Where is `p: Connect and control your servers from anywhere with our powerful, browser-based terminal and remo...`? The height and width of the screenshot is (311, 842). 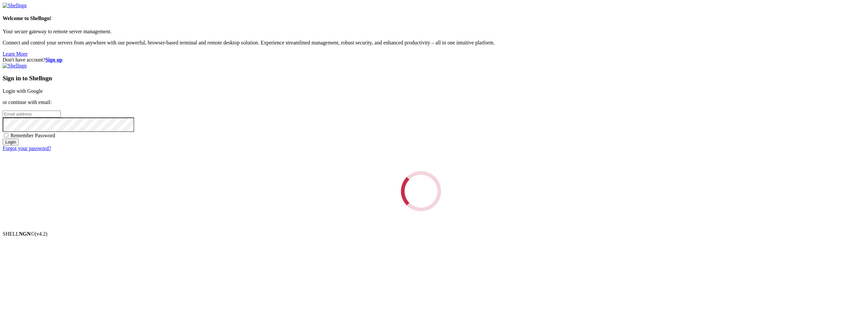 p: Connect and control your servers from anywhere with our powerful, browser-based terminal and remo... is located at coordinates (421, 43).